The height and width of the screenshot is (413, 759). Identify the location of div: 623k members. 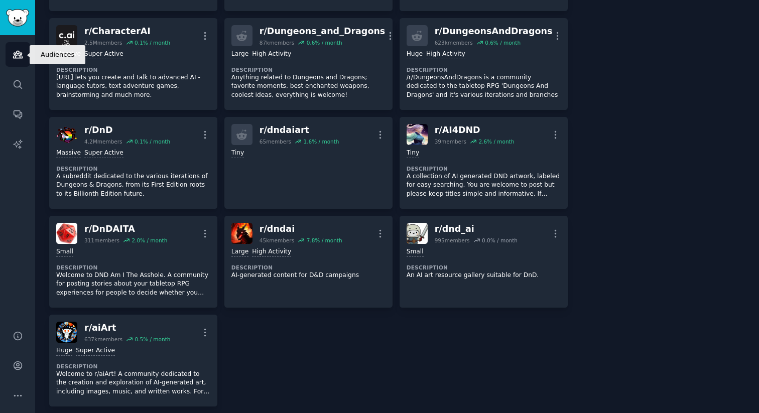
(454, 43).